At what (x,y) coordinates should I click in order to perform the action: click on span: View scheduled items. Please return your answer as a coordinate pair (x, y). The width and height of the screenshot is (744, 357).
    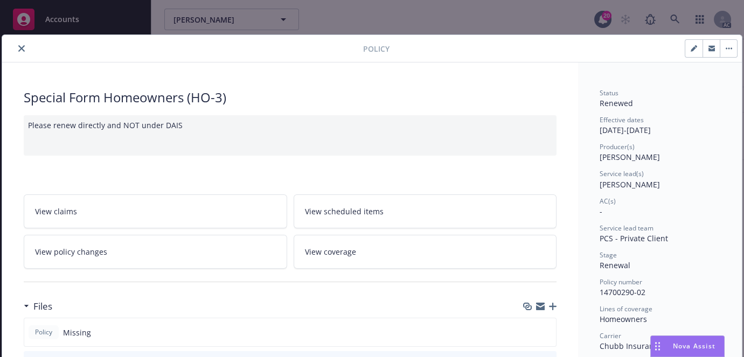
    Looking at the image, I should click on (344, 211).